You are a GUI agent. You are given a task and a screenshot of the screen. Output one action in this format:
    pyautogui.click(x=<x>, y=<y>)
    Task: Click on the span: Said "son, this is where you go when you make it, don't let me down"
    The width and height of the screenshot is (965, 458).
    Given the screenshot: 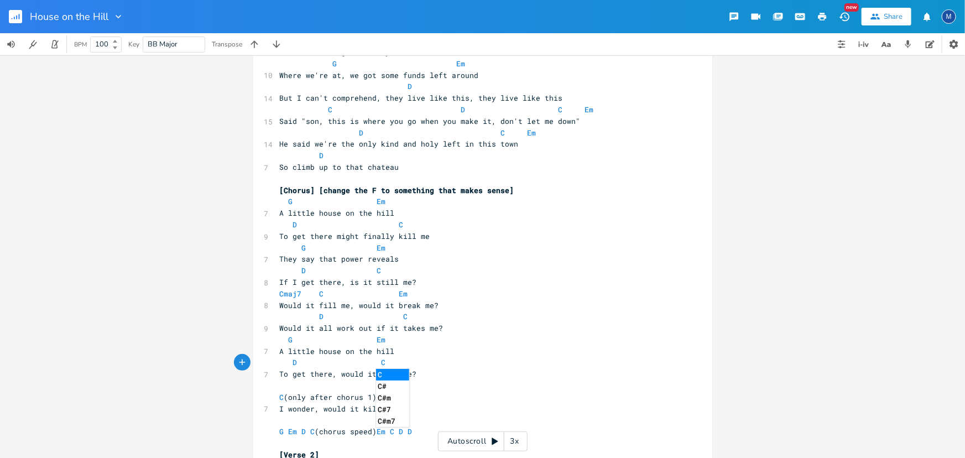 What is the action you would take?
    pyautogui.click(x=430, y=121)
    